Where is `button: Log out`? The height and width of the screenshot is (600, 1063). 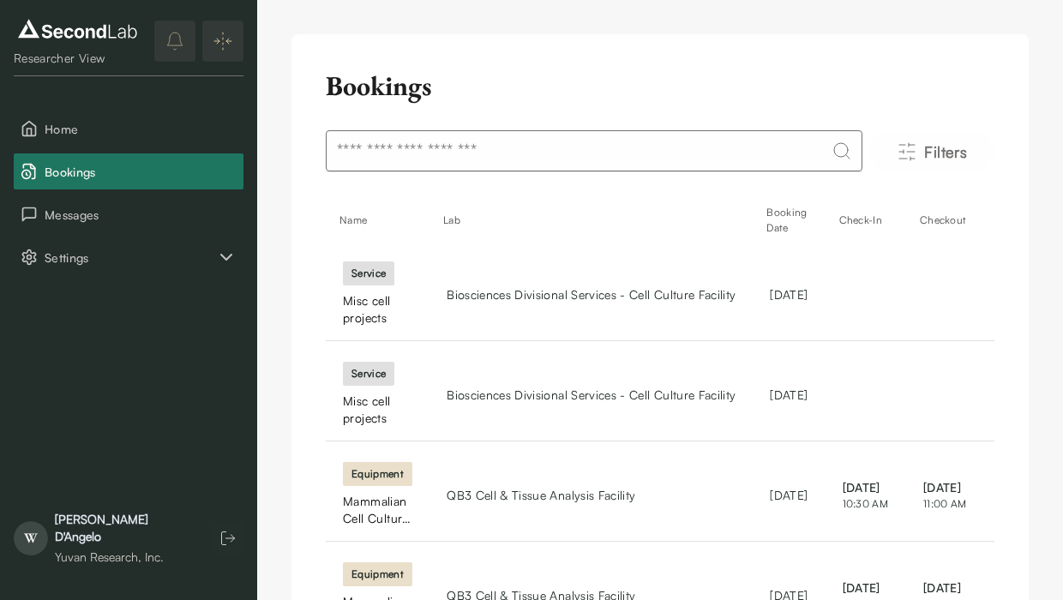 button: Log out is located at coordinates (228, 538).